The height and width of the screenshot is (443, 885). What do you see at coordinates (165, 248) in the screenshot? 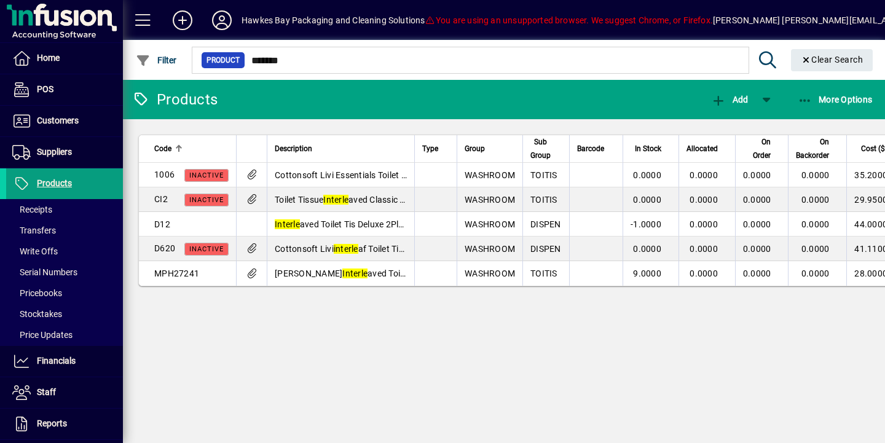
I see `span: D620` at bounding box center [165, 248].